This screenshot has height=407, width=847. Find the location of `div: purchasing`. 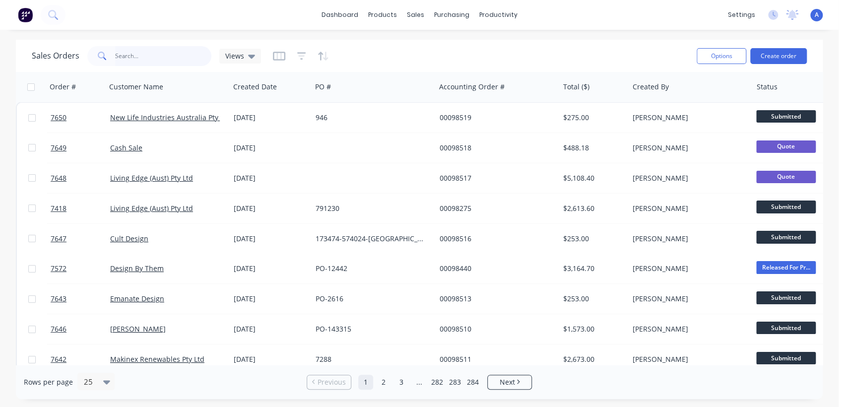

div: purchasing is located at coordinates (451, 15).